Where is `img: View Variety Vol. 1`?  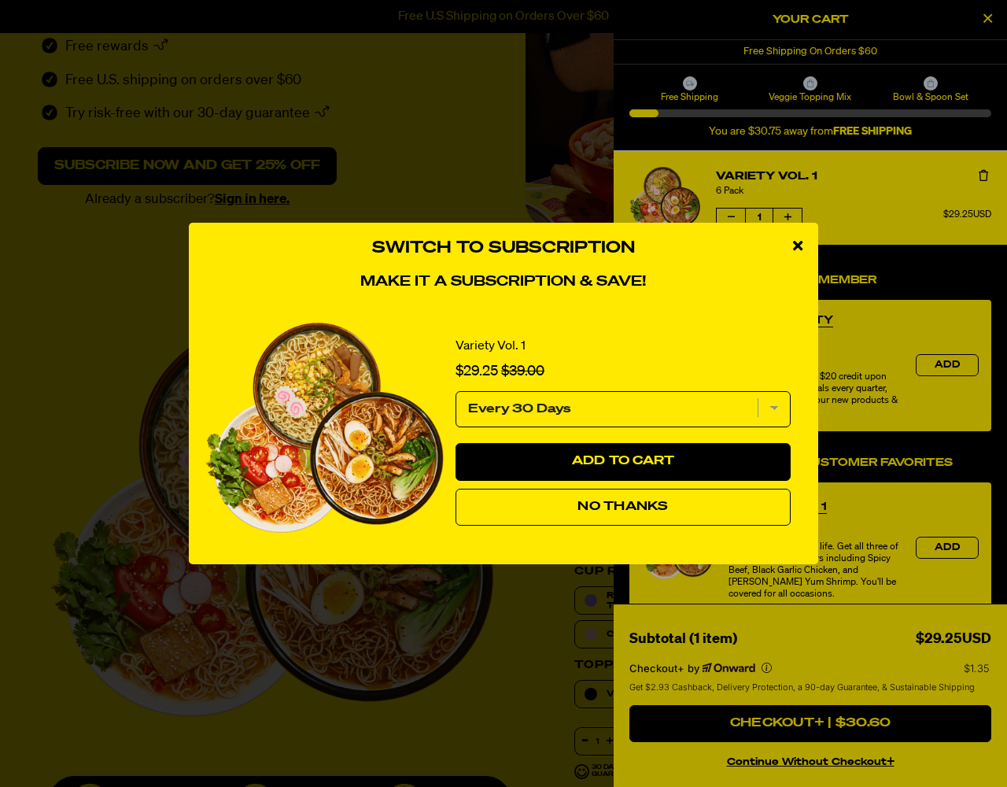
img: View Variety Vol. 1 is located at coordinates (324, 428).